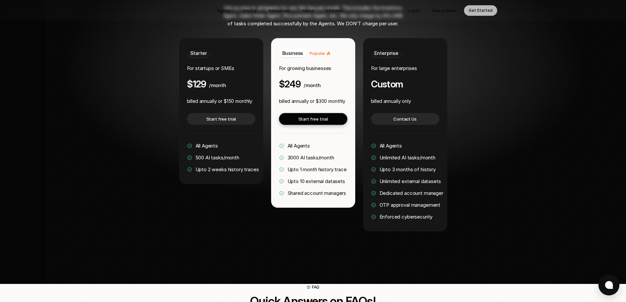 The height and width of the screenshot is (302, 626). Describe the element at coordinates (224, 11) in the screenshot. I see `p: Agents` at that location.